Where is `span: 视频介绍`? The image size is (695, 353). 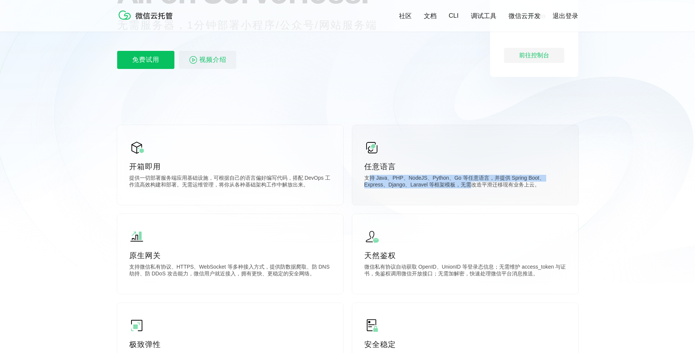 span: 视频介绍 is located at coordinates (213, 60).